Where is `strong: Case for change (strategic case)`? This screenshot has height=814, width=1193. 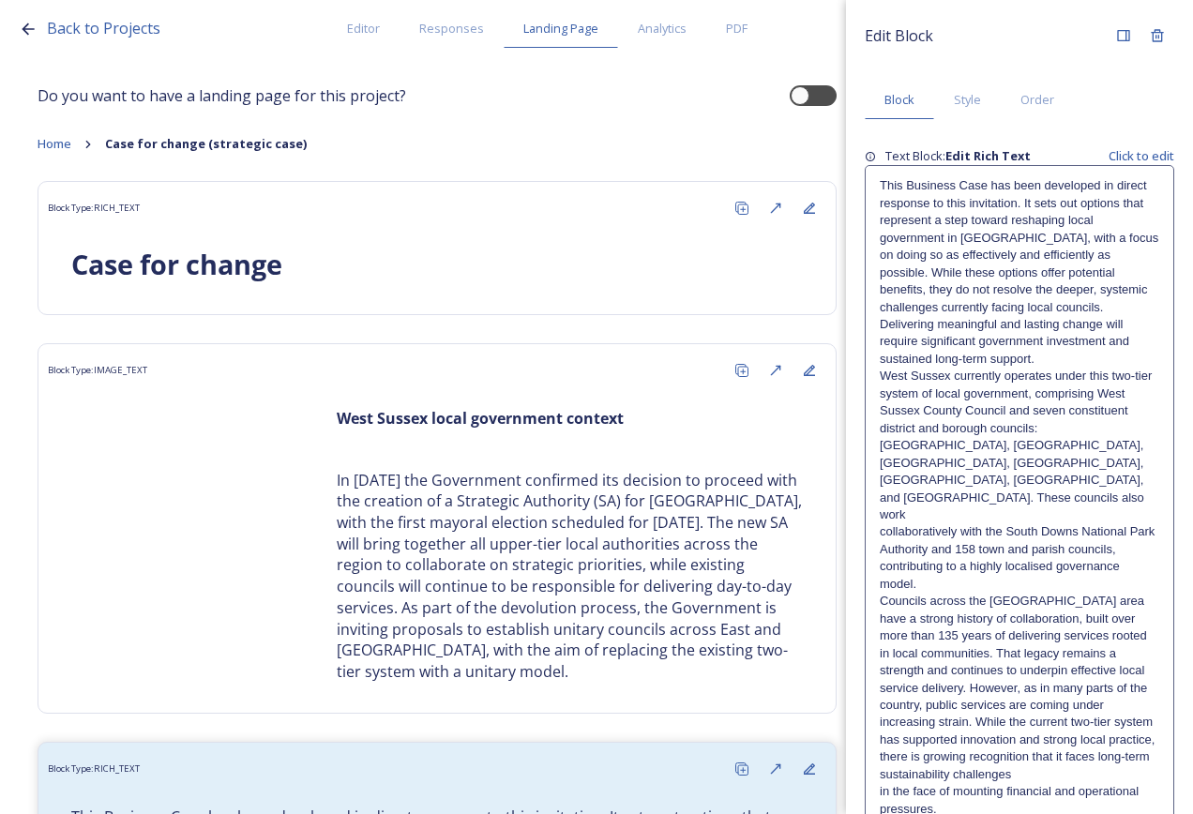 strong: Case for change (strategic case) is located at coordinates (205, 144).